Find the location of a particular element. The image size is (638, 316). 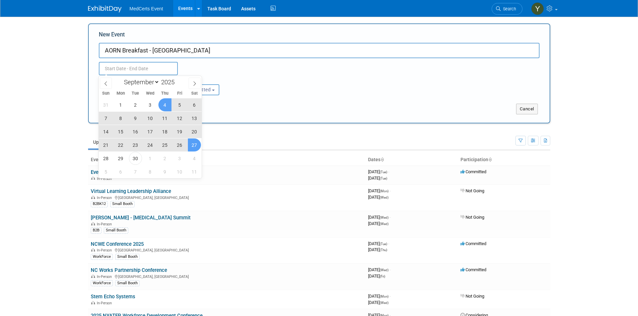

span: September 16, 2025 is located at coordinates (135, 132).